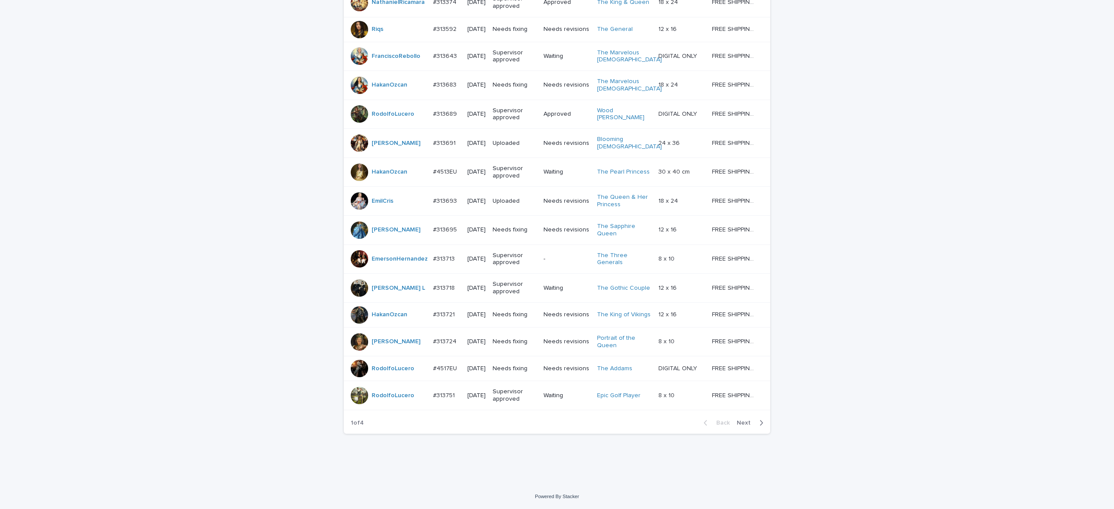 This screenshot has width=1114, height=509. I want to click on a: Epic Golf Player, so click(619, 396).